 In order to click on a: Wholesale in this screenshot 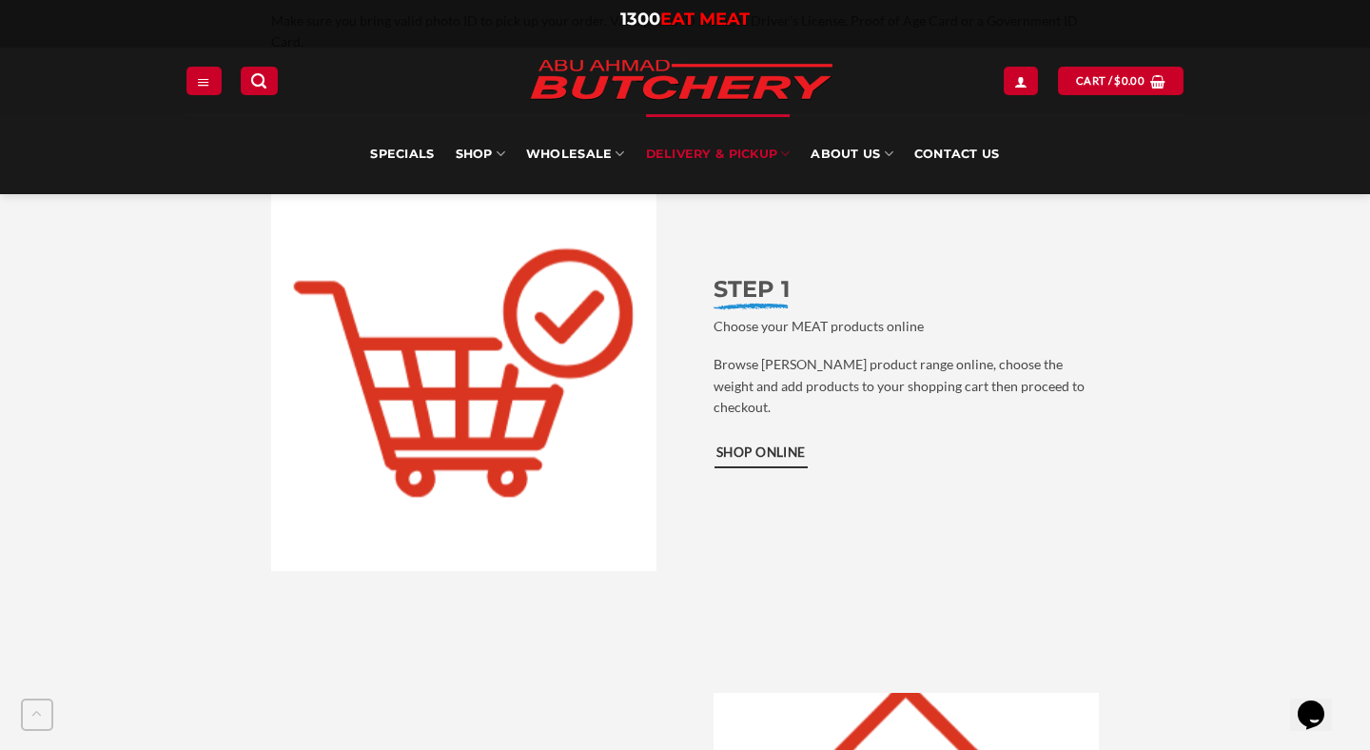, I will do `click(576, 154)`.